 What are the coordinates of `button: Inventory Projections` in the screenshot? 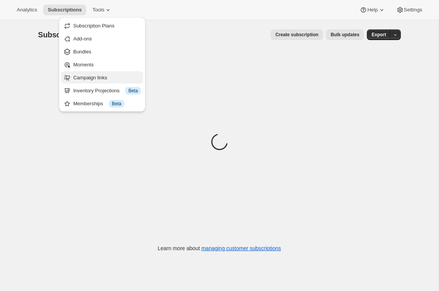 It's located at (102, 90).